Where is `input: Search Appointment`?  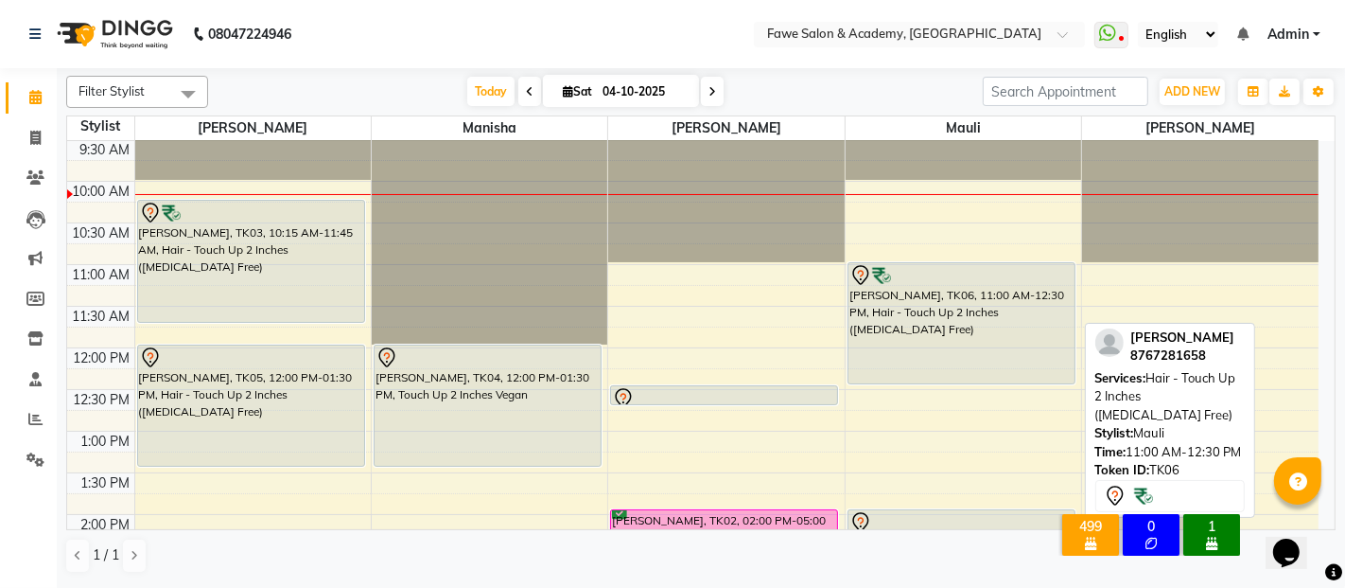 input: Search Appointment is located at coordinates (1065, 91).